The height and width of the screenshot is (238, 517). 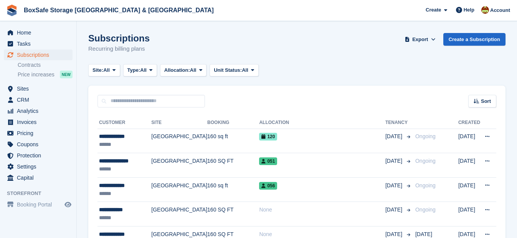 What do you see at coordinates (322, 123) in the screenshot?
I see `th: Allocation` at bounding box center [322, 123].